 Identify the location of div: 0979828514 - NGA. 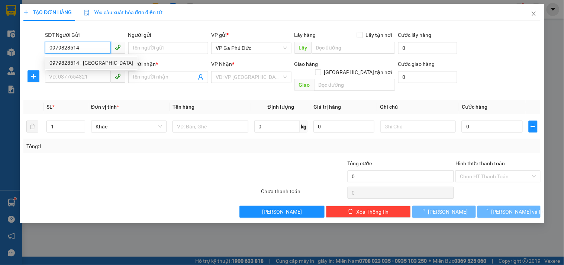
(91, 63).